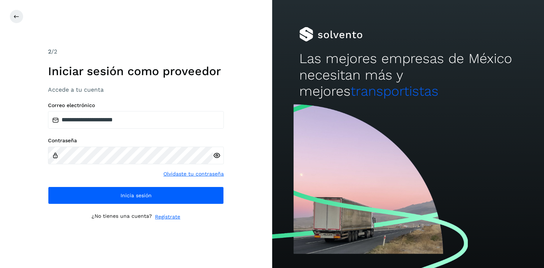 The height and width of the screenshot is (268, 544). What do you see at coordinates (194, 174) in the screenshot?
I see `a: Olvidaste tu contraseña` at bounding box center [194, 174].